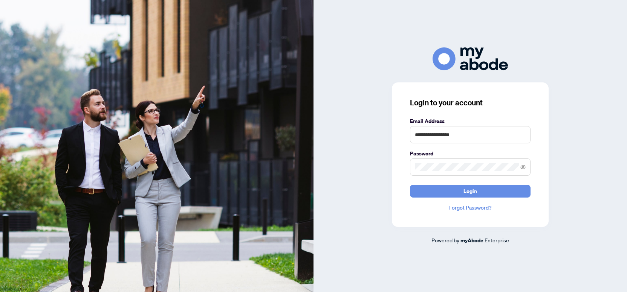 The height and width of the screenshot is (292, 627). What do you see at coordinates (470, 191) in the screenshot?
I see `button: Login` at bounding box center [470, 191].